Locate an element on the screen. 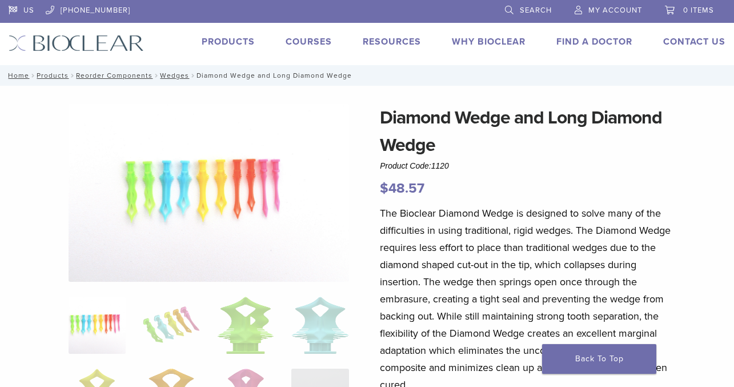 The height and width of the screenshot is (387, 734). a: Courses is located at coordinates (309, 42).